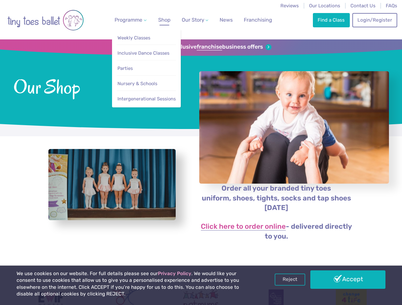 This screenshot has width=402, height=305. Describe the element at coordinates (136, 284) in the screenshot. I see `p: We use cookies on our website. For full details please see our . We would like your consent to us...` at that location.